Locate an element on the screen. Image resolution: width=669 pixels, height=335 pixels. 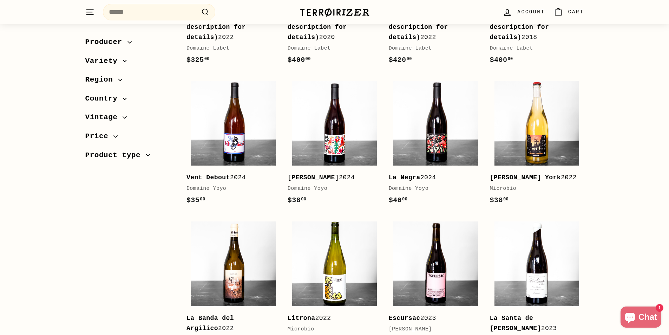
span: Variety is located at coordinates (104, 61).